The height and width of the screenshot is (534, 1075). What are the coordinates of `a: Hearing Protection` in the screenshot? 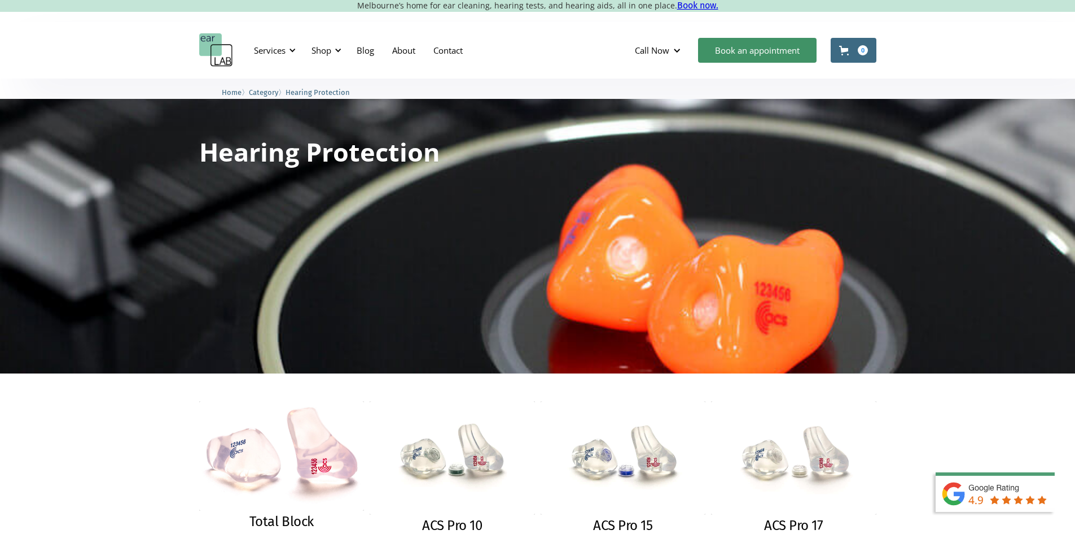 It's located at (318, 91).